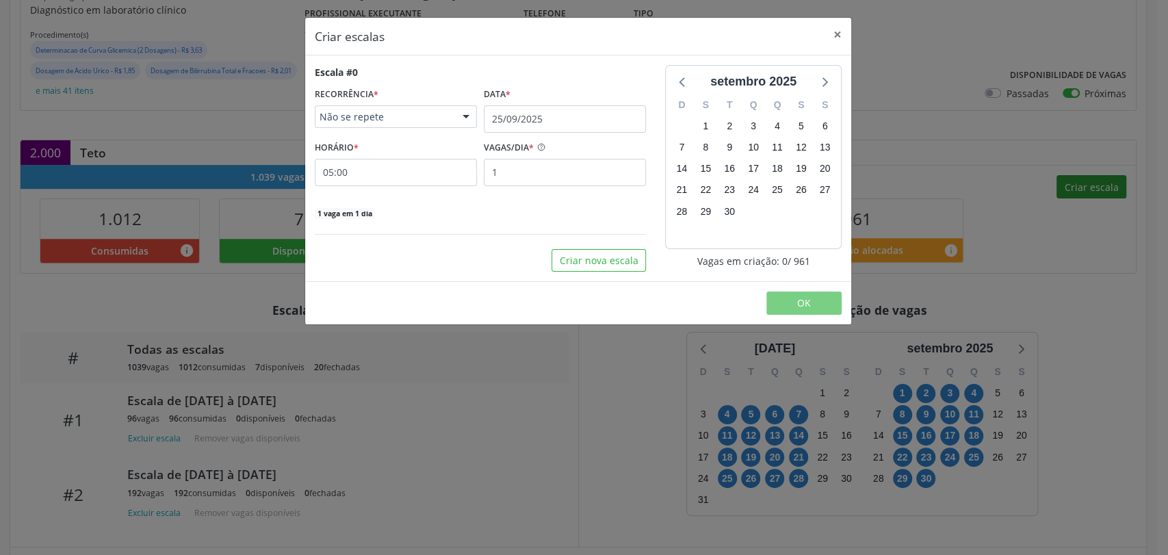 The height and width of the screenshot is (555, 1168). What do you see at coordinates (801, 169) in the screenshot?
I see `span: sexta-feira, 19 de setembro de 2025` at bounding box center [801, 169].